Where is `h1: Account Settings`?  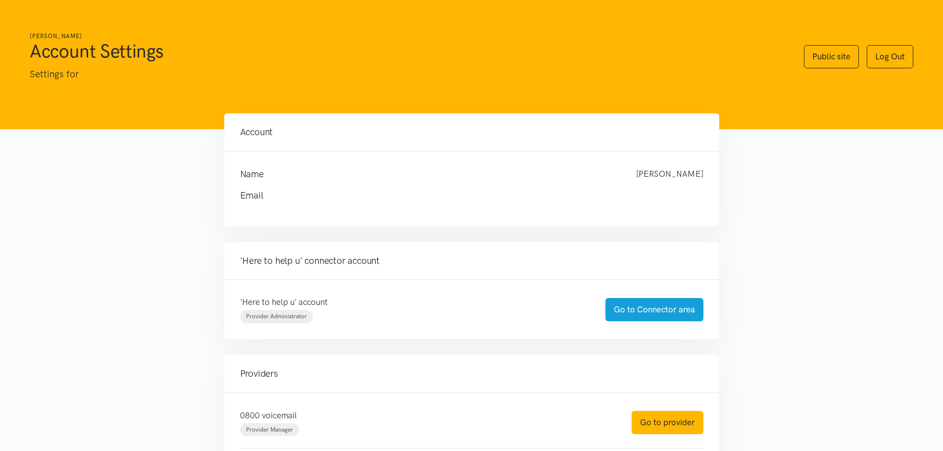
h1: Account Settings is located at coordinates (407, 51).